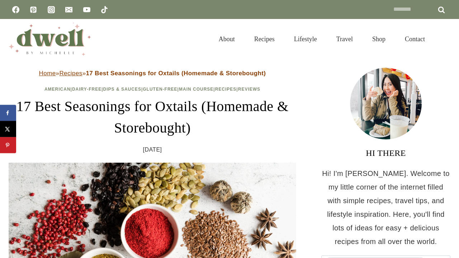 This screenshot has height=258, width=459. I want to click on a: DWELL by michelle, so click(50, 39).